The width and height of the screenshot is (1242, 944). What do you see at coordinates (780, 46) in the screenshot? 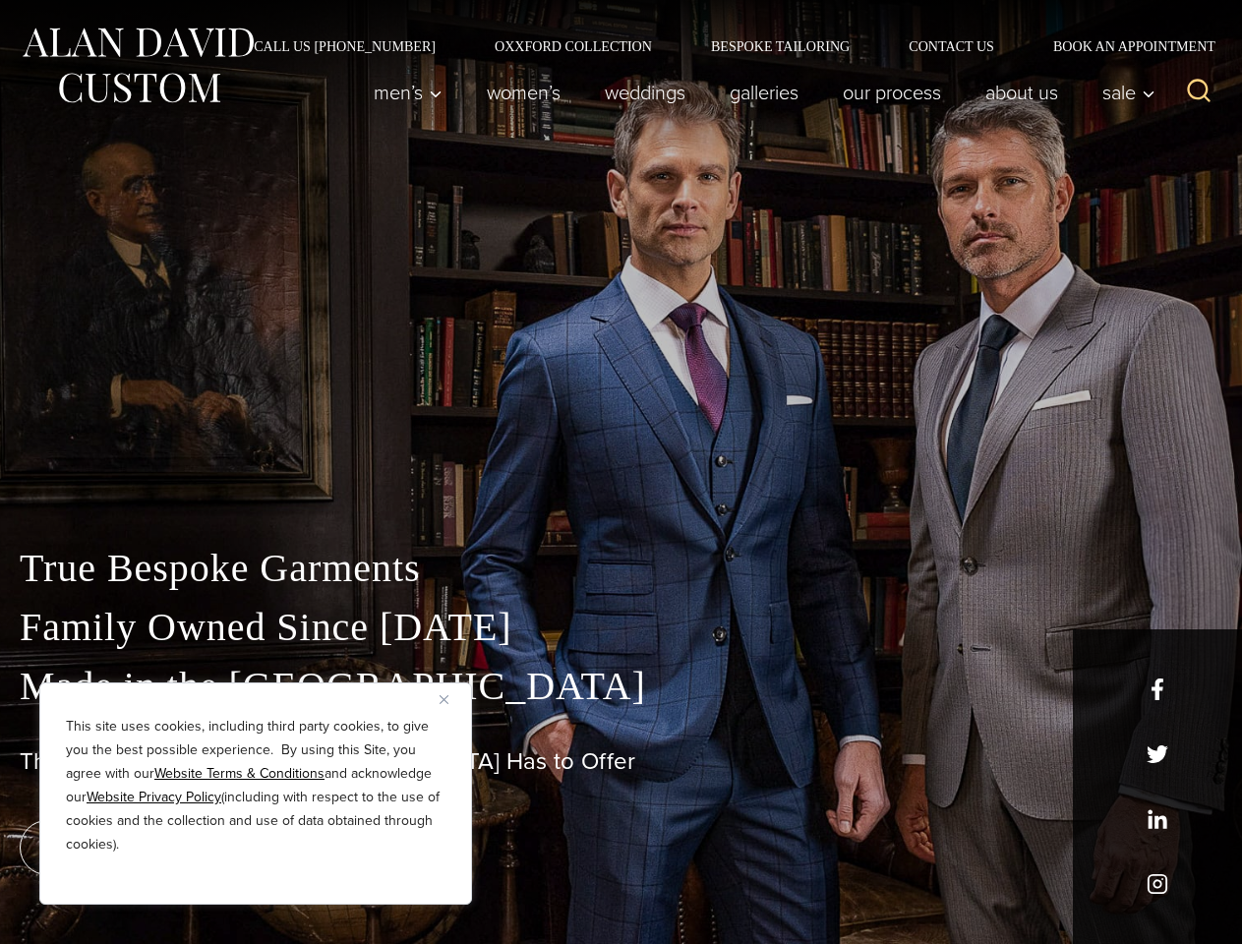
I see `a: Bespoke Tailoring` at bounding box center [780, 46].